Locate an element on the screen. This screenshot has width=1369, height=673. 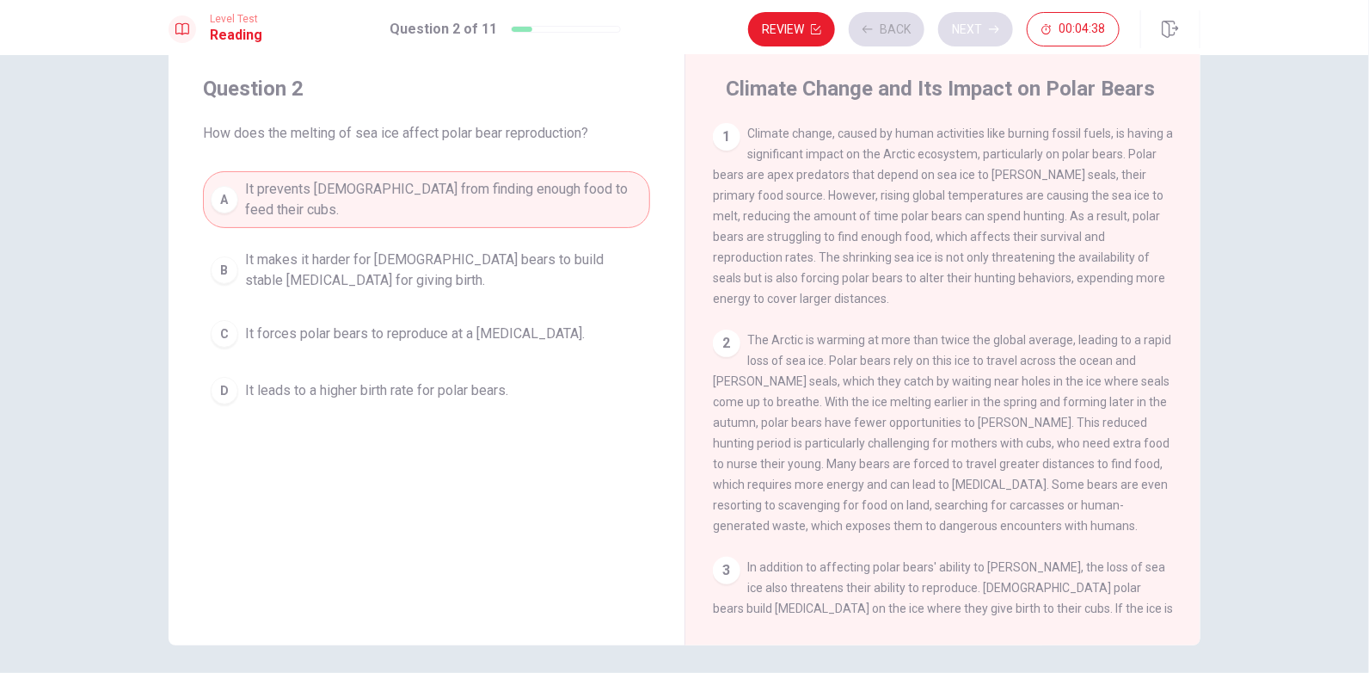
div: 1 is located at coordinates (727, 137).